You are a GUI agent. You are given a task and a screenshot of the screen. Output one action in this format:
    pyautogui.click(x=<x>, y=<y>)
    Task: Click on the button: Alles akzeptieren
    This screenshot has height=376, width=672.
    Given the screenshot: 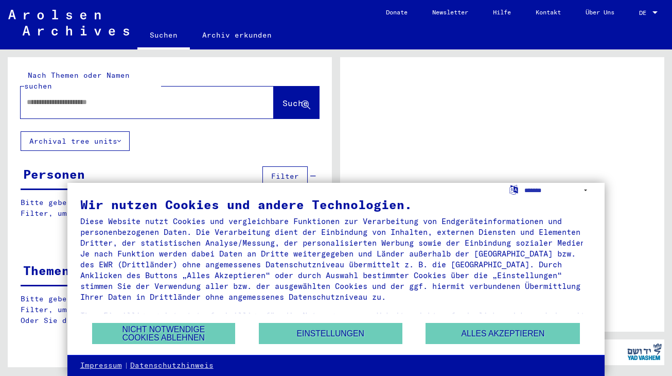 What is the action you would take?
    pyautogui.click(x=503, y=333)
    